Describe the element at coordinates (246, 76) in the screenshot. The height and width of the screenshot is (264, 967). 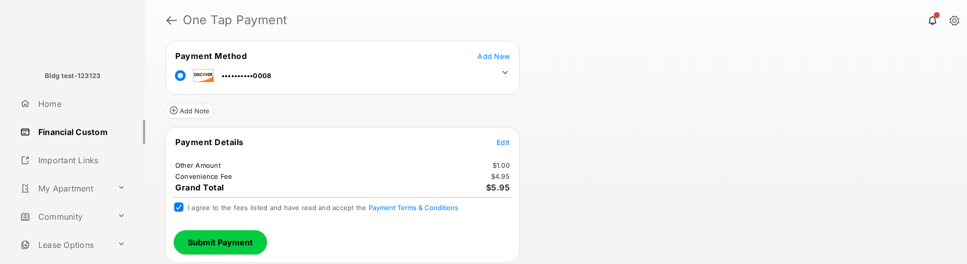
I see `span: ••••••••••0008` at that location.